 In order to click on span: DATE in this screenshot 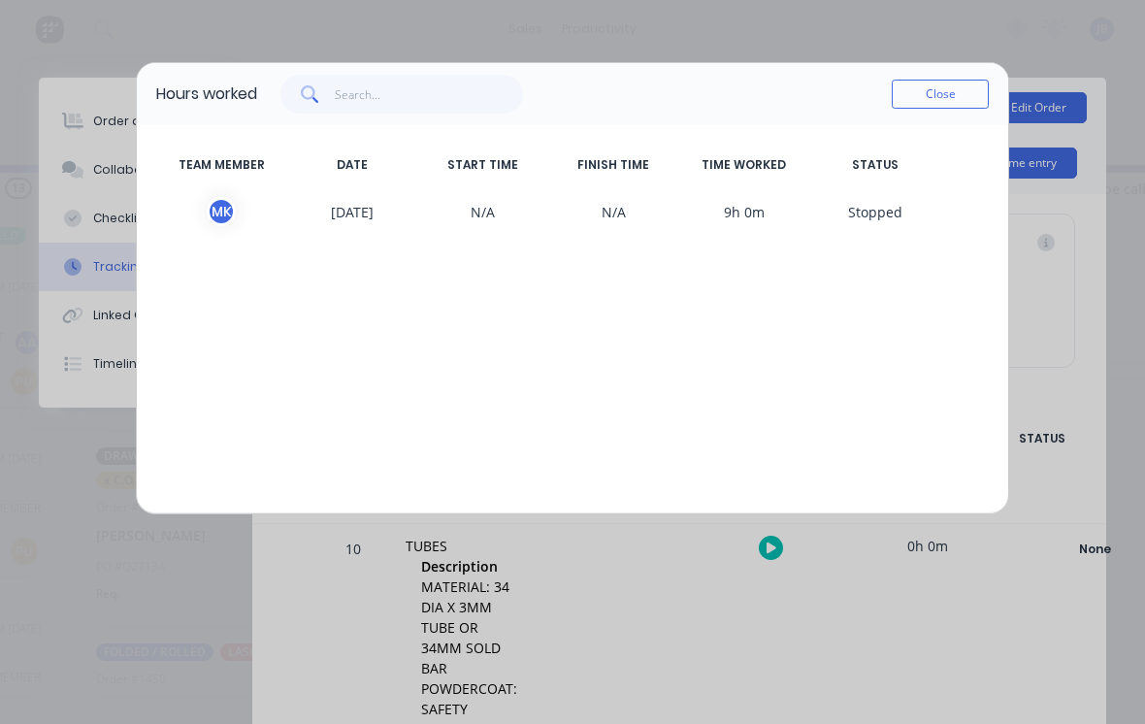, I will do `click(352, 165)`.